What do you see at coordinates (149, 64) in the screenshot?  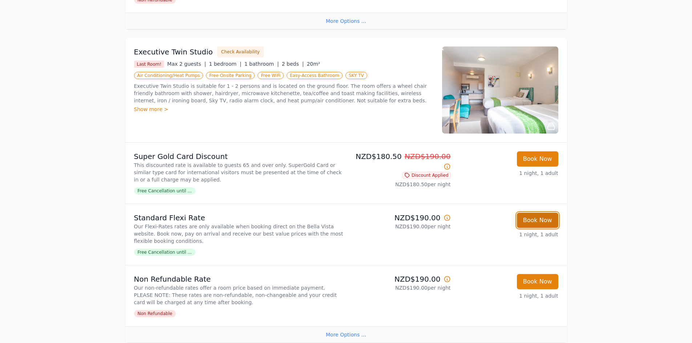 I see `span: Last Room!` at bounding box center [149, 64].